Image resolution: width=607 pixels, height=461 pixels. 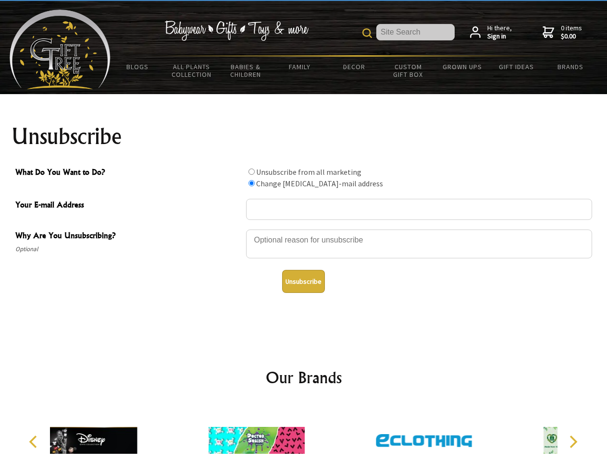 I want to click on a: Gift Ideas, so click(x=516, y=67).